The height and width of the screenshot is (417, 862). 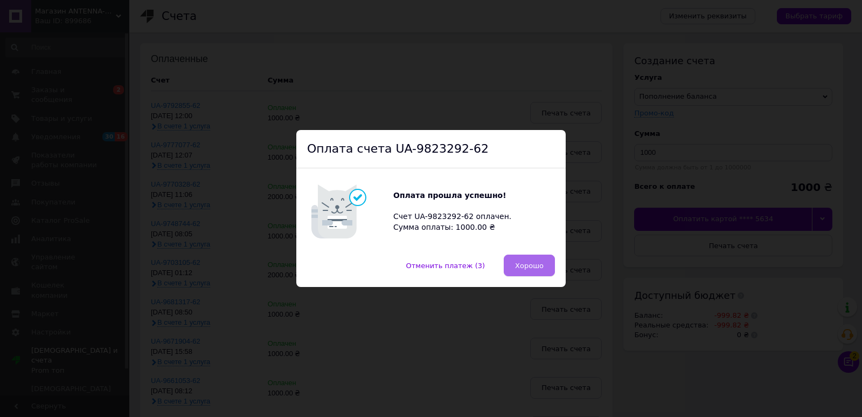 What do you see at coordinates (529, 265) in the screenshot?
I see `span: Хорошо` at bounding box center [529, 265].